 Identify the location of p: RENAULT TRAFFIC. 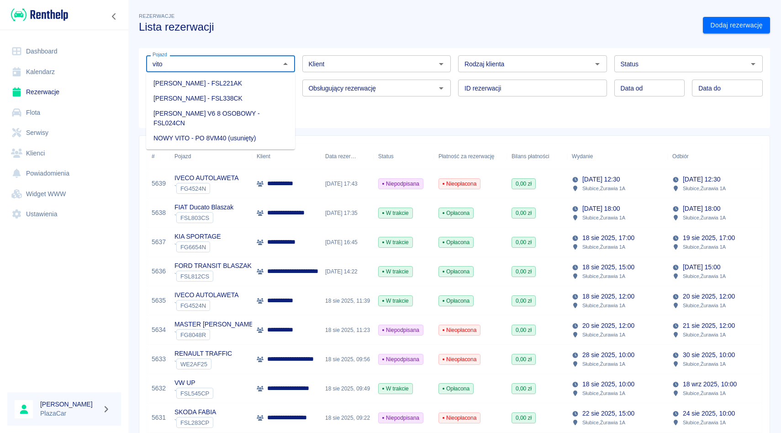
(203, 353).